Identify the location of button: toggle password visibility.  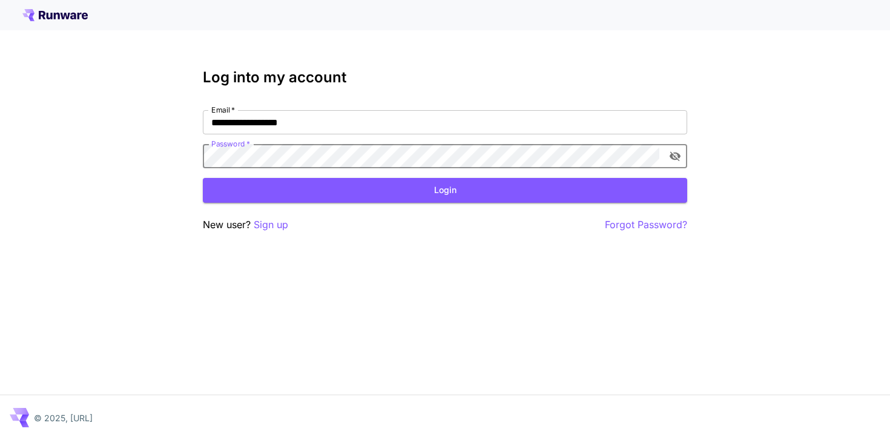
(675, 156).